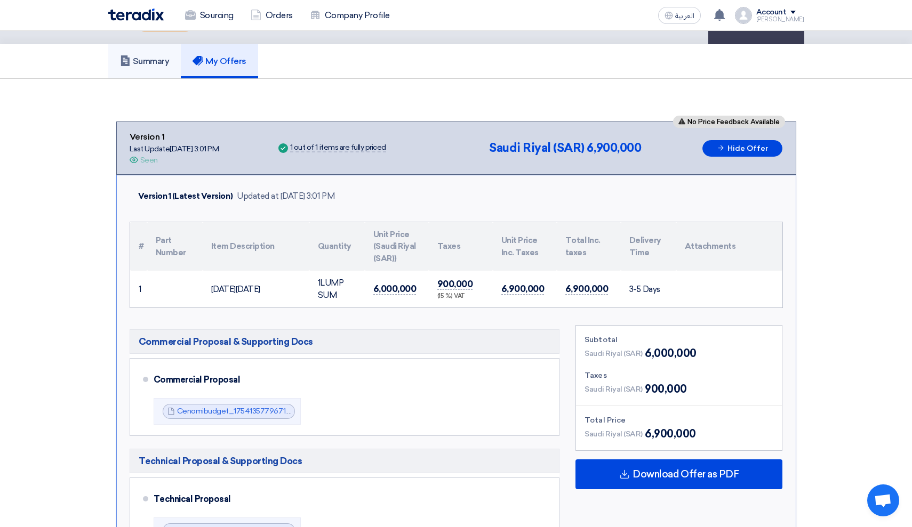 This screenshot has height=527, width=912. I want to click on div: Commercial Proposal, so click(348, 380).